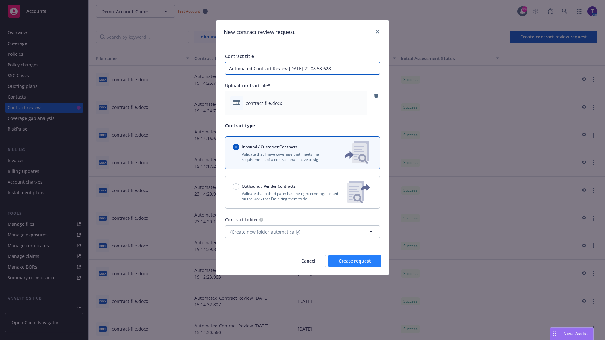  What do you see at coordinates (355, 261) in the screenshot?
I see `span: Create request` at bounding box center [355, 261].